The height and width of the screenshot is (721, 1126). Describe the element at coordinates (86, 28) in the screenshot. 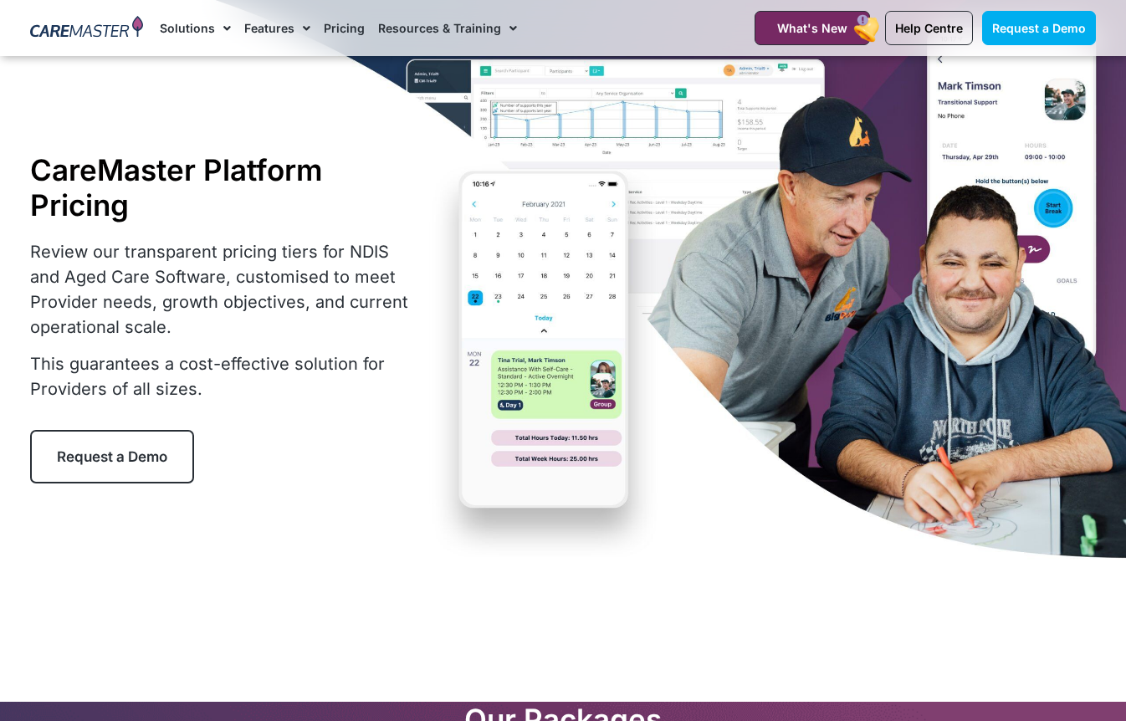

I see `img: CareMaster Logo` at that location.